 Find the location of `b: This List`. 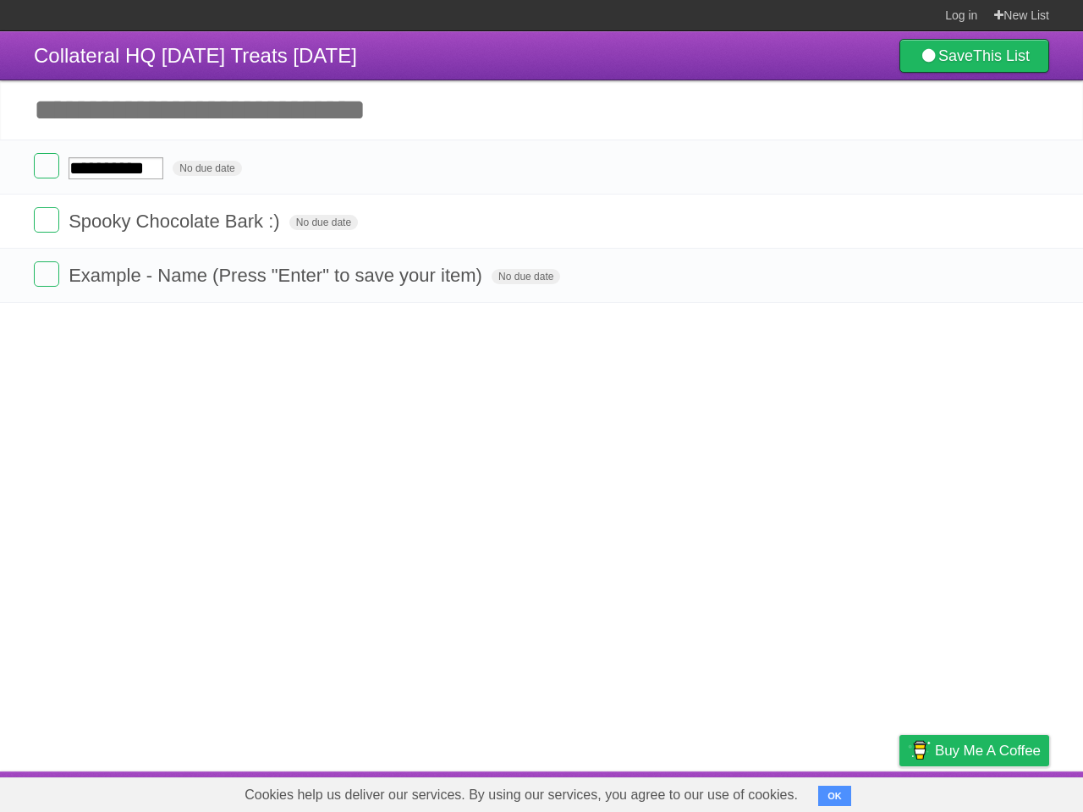

b: This List is located at coordinates (1001, 56).